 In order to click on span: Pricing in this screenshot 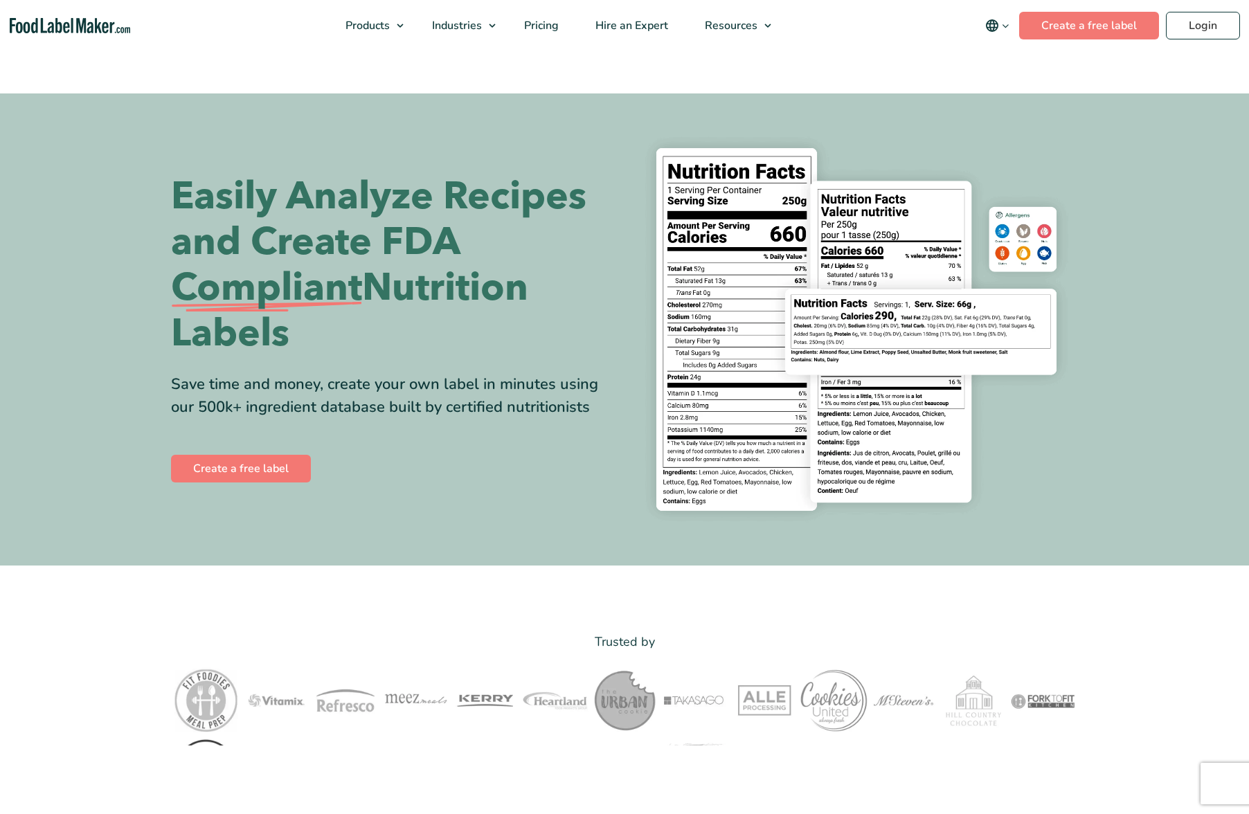, I will do `click(540, 26)`.